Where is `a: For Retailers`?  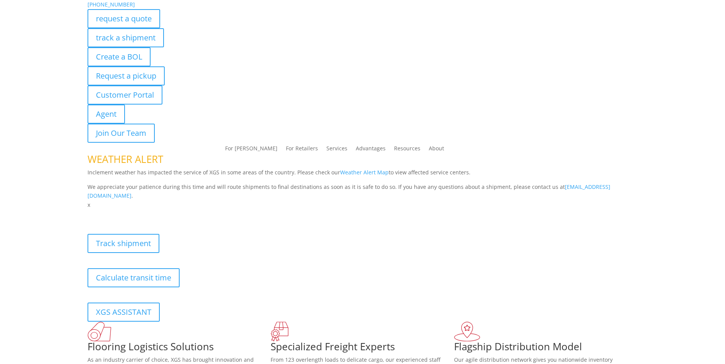
a: For Retailers is located at coordinates (302, 150).